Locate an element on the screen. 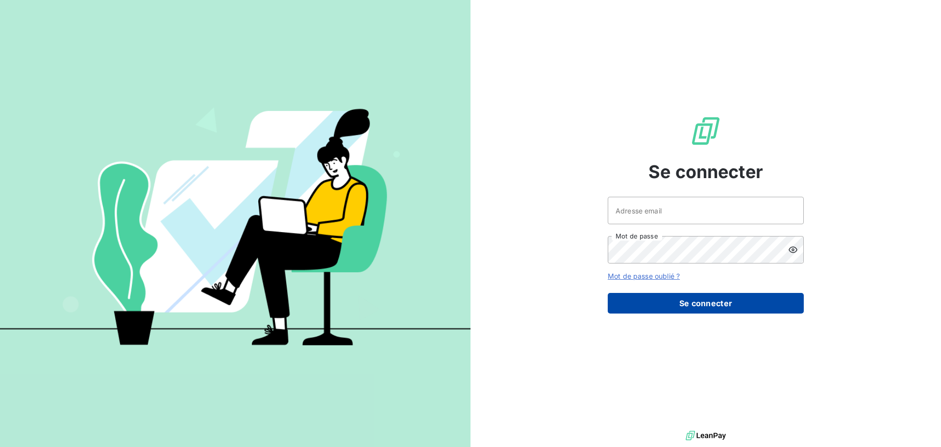 The width and height of the screenshot is (941, 447). span: Se connecter is located at coordinates (706, 172).